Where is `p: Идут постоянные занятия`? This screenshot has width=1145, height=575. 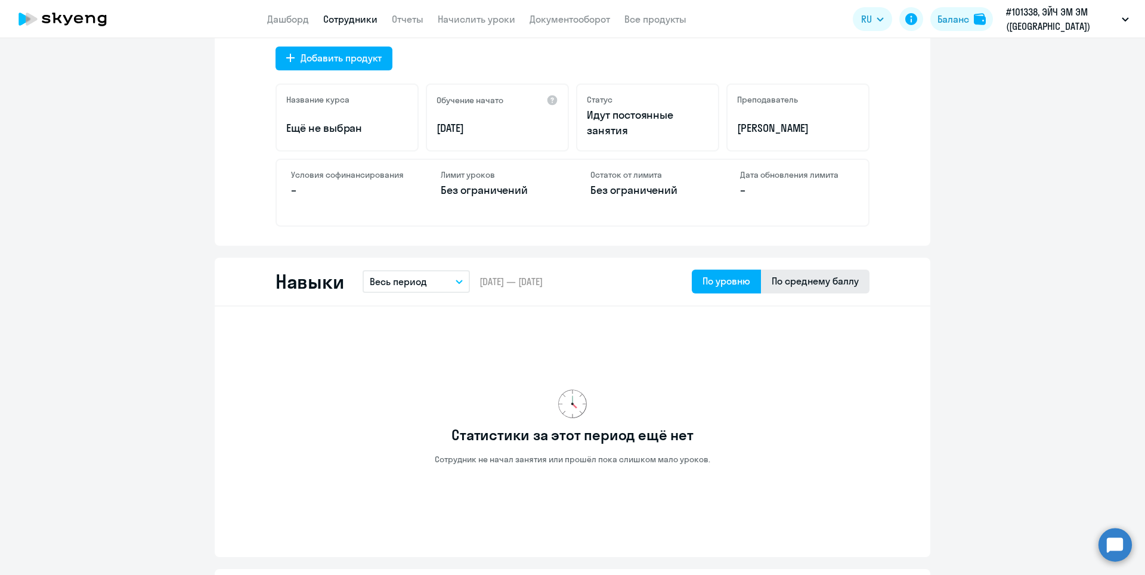 p: Идут постоянные занятия is located at coordinates (648, 123).